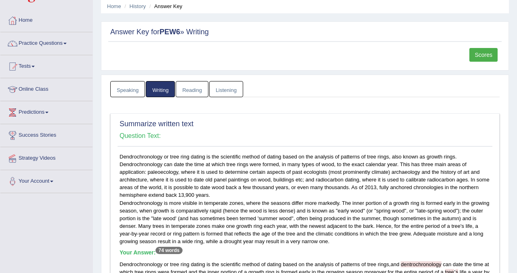 This screenshot has width=517, height=273. What do you see at coordinates (458, 265) in the screenshot?
I see `span: date` at bounding box center [458, 265].